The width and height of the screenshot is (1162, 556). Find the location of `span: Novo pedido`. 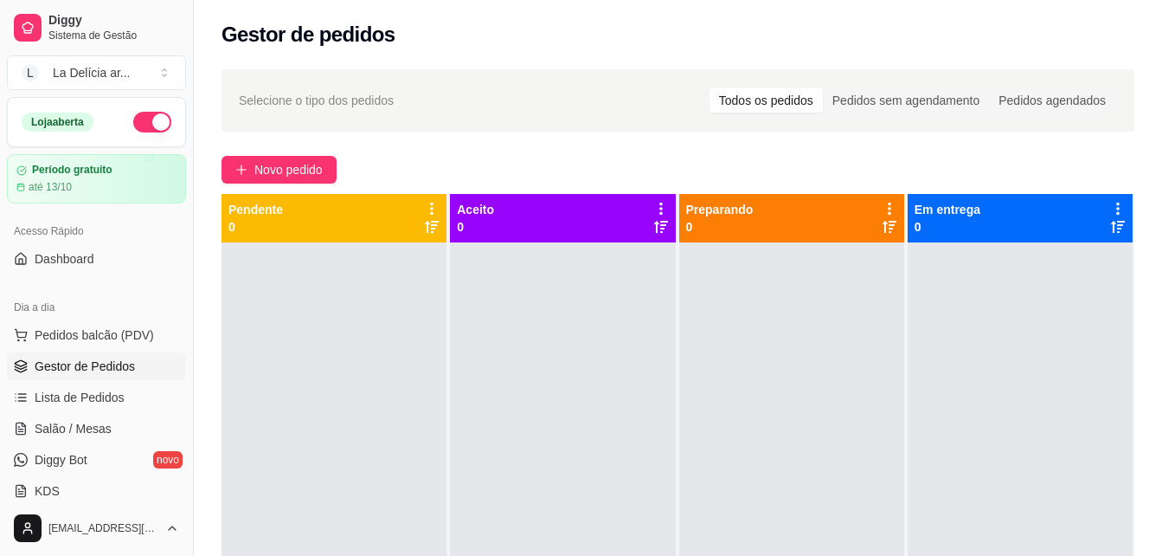

span: Novo pedido is located at coordinates (288, 170).